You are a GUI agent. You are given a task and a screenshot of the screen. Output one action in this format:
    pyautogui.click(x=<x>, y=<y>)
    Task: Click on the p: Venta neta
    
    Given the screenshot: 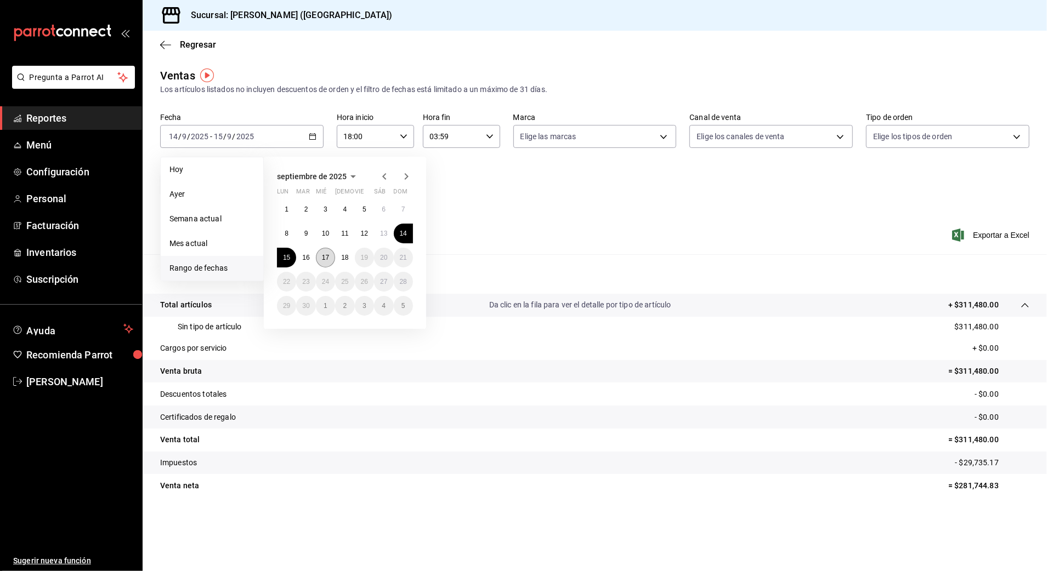 What is the action you would take?
    pyautogui.click(x=179, y=486)
    